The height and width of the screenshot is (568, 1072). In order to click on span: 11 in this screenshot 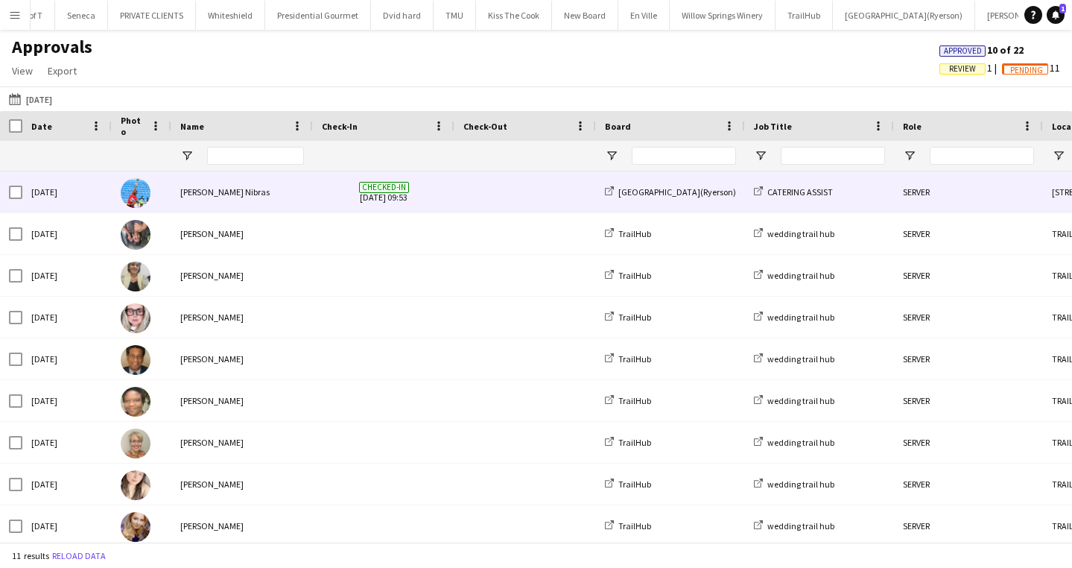, I will do `click(1031, 68)`.